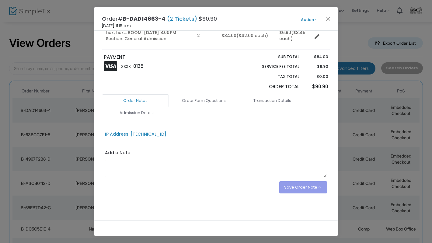 The width and height of the screenshot is (432, 243). Describe the element at coordinates (272, 101) in the screenshot. I see `a: Transaction Details` at that location.